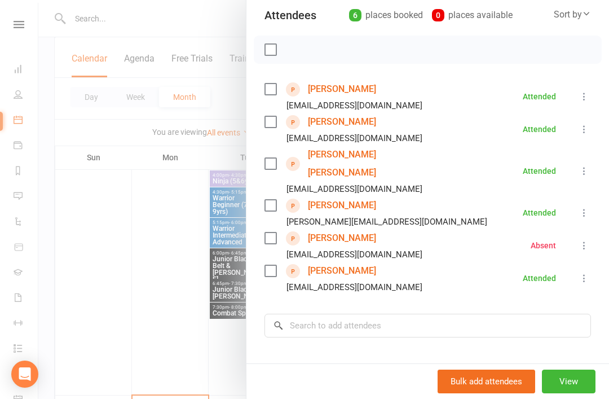 This screenshot has width=609, height=399. What do you see at coordinates (472, 15) in the screenshot?
I see `div: places available` at bounding box center [472, 15].